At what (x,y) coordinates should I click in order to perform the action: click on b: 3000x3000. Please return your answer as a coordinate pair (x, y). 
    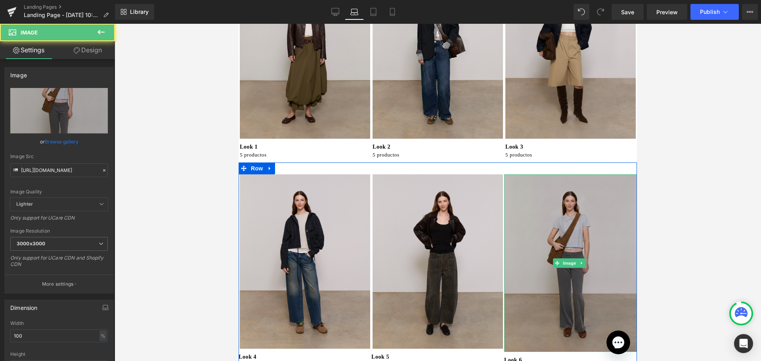
    Looking at the image, I should click on (31, 243).